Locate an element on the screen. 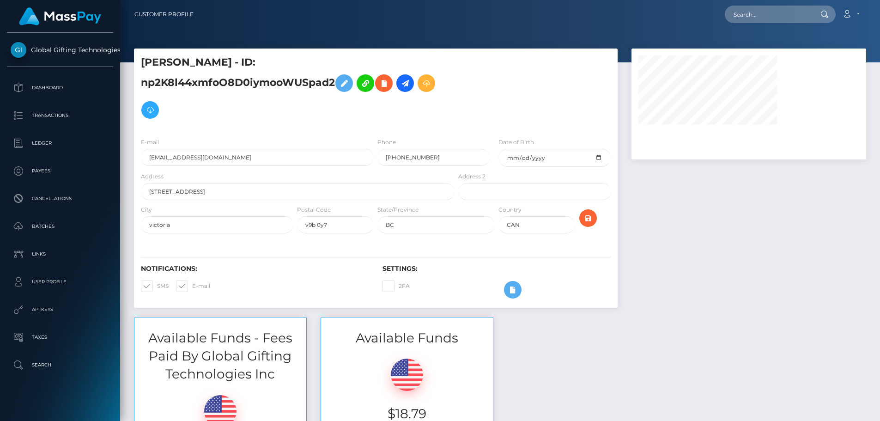 The height and width of the screenshot is (421, 880). p: Dashboard is located at coordinates (60, 88).